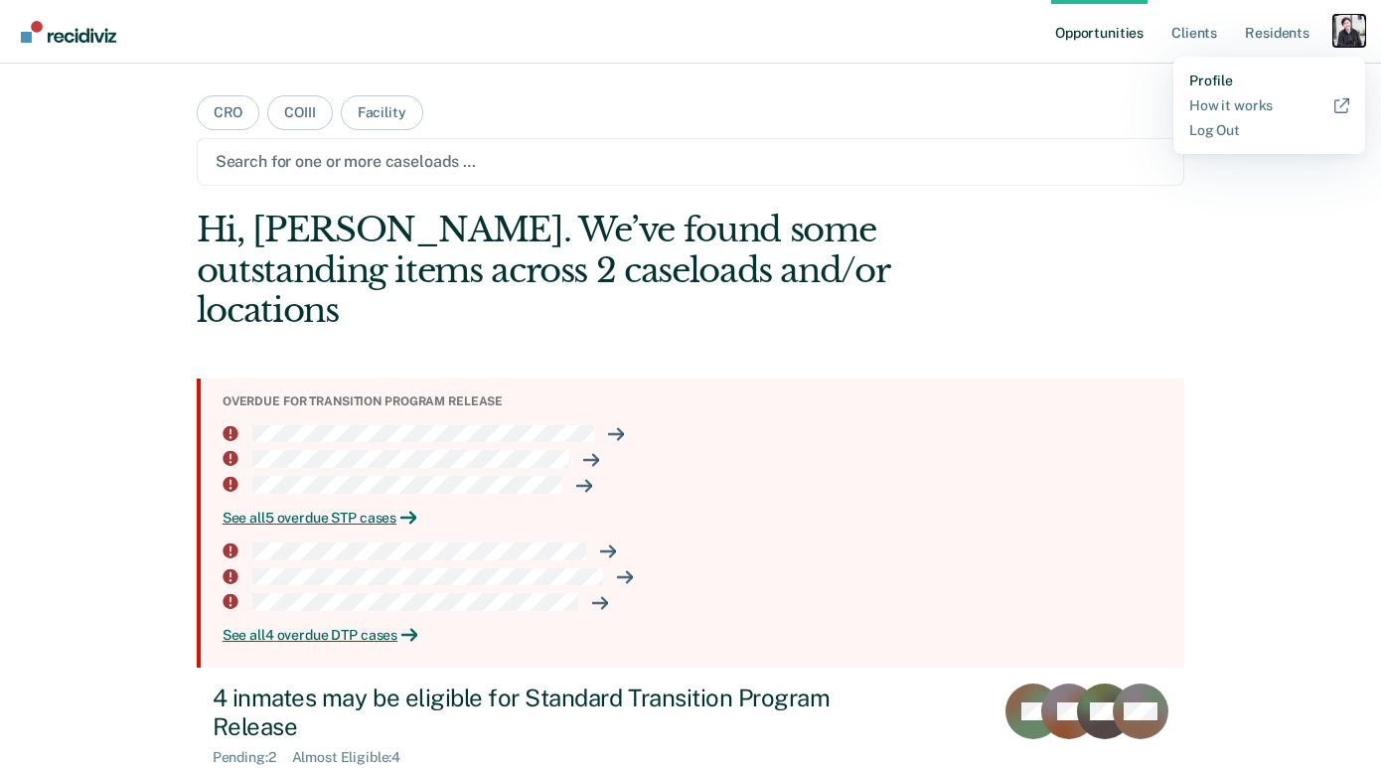 Image resolution: width=1381 pixels, height=768 pixels. I want to click on button: Facility, so click(381, 112).